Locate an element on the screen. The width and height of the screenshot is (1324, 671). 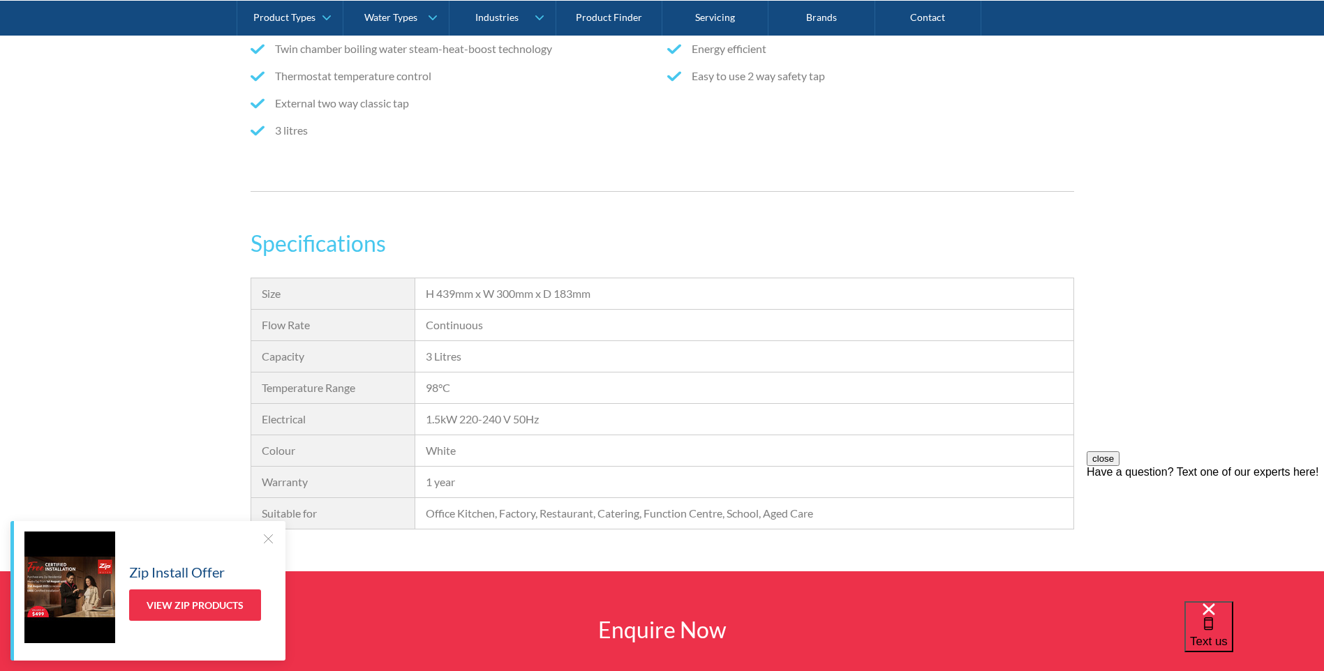
div: Industries is located at coordinates (497, 17).